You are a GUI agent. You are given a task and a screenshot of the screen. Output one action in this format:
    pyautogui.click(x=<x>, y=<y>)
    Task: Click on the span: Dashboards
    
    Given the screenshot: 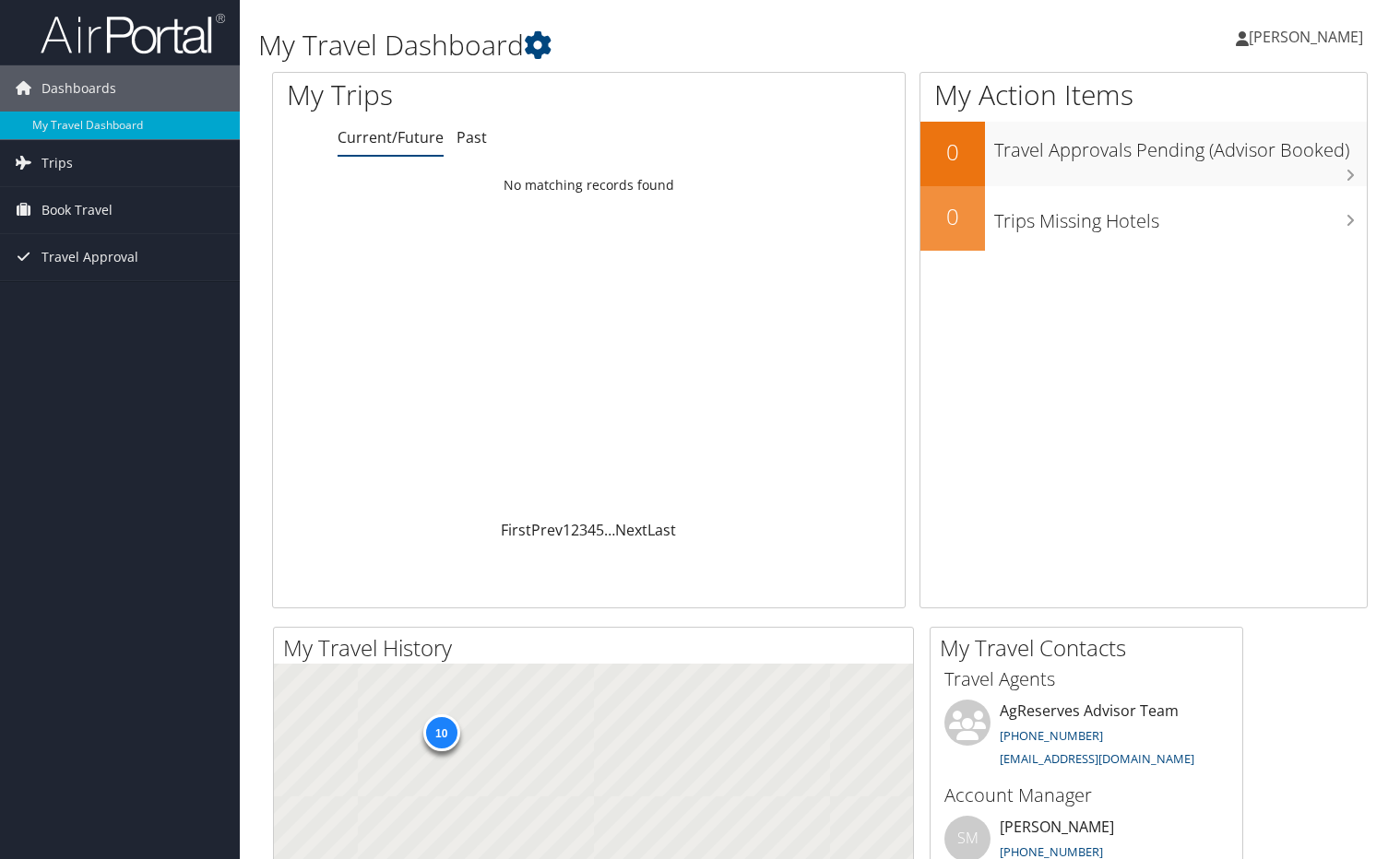 What is the action you would take?
    pyautogui.click(x=78, y=88)
    